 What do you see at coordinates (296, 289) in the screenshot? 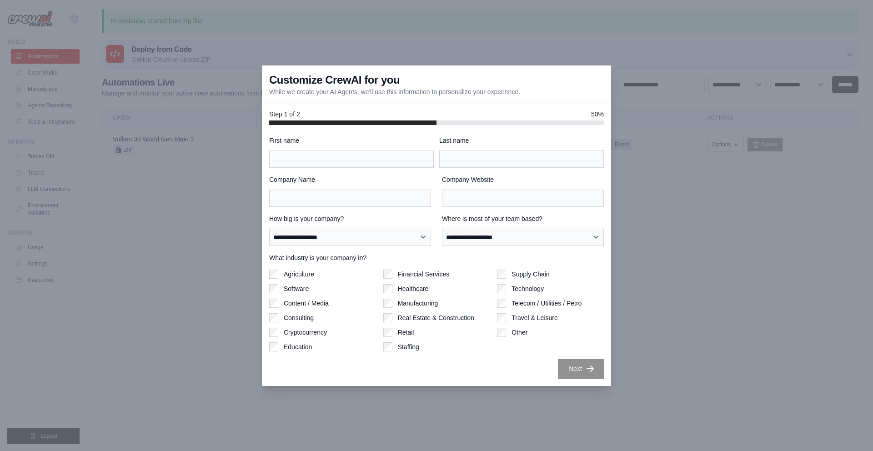
I see `label: Software` at bounding box center [296, 289].